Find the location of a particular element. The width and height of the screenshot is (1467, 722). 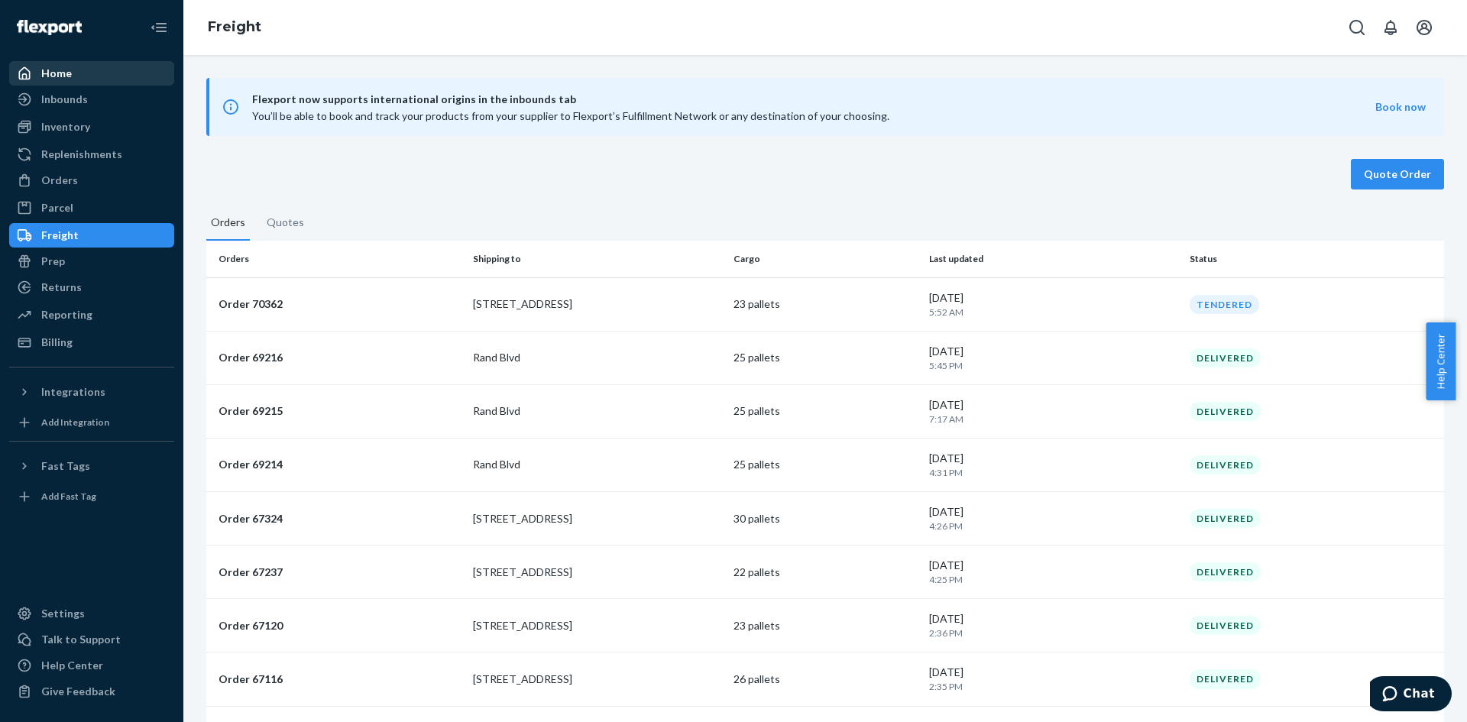

div: Billing is located at coordinates (57, 342).